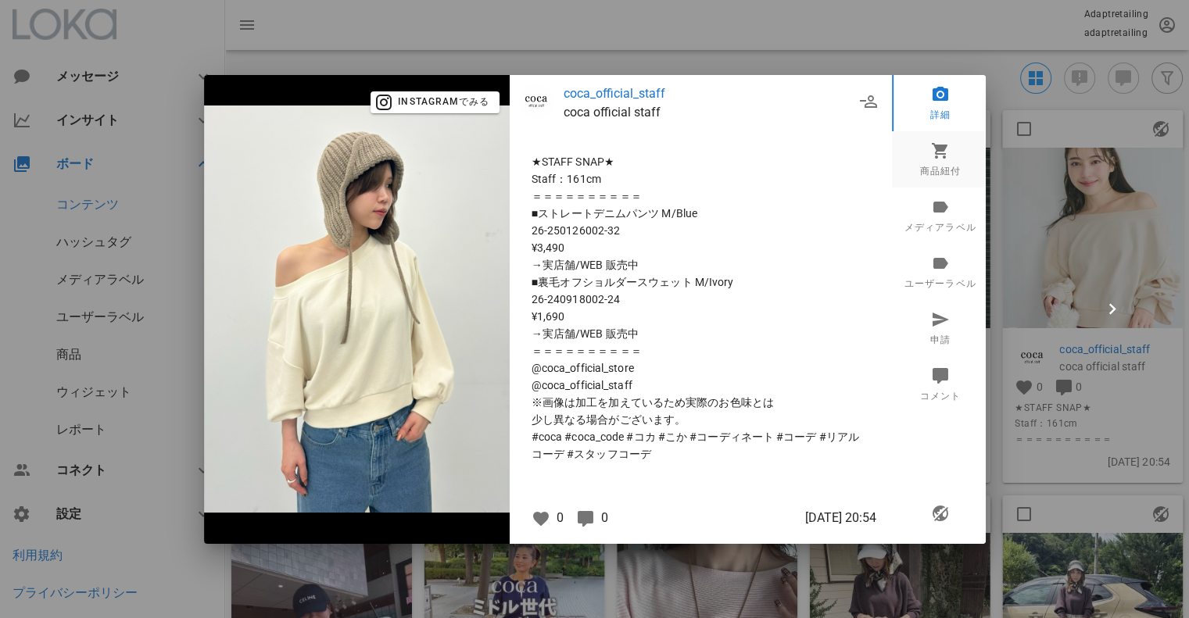 This screenshot has height=618, width=1189. Describe the element at coordinates (435, 101) in the screenshot. I see `a: Instagramでみる` at that location.